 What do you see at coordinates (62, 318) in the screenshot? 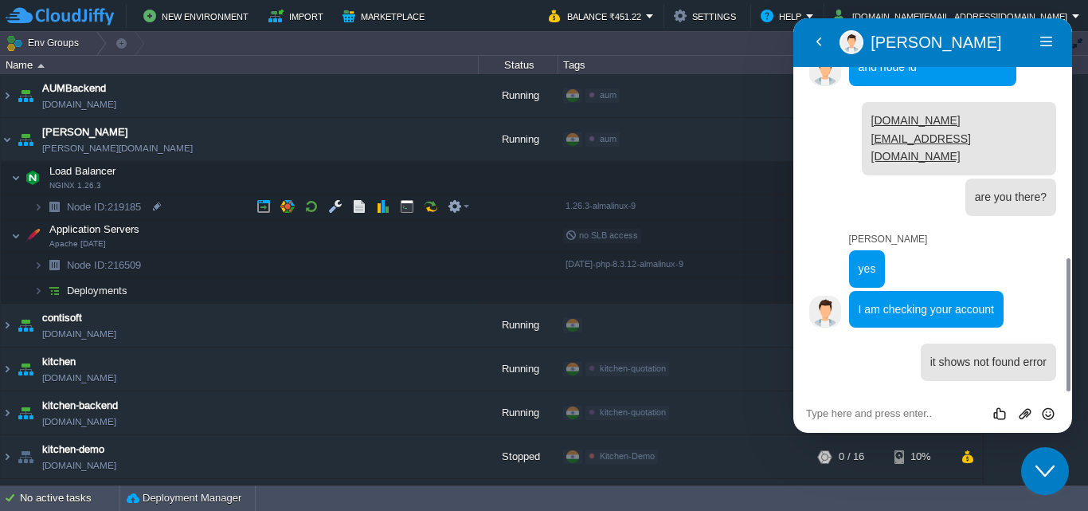
I see `a: contisoft` at bounding box center [62, 318].